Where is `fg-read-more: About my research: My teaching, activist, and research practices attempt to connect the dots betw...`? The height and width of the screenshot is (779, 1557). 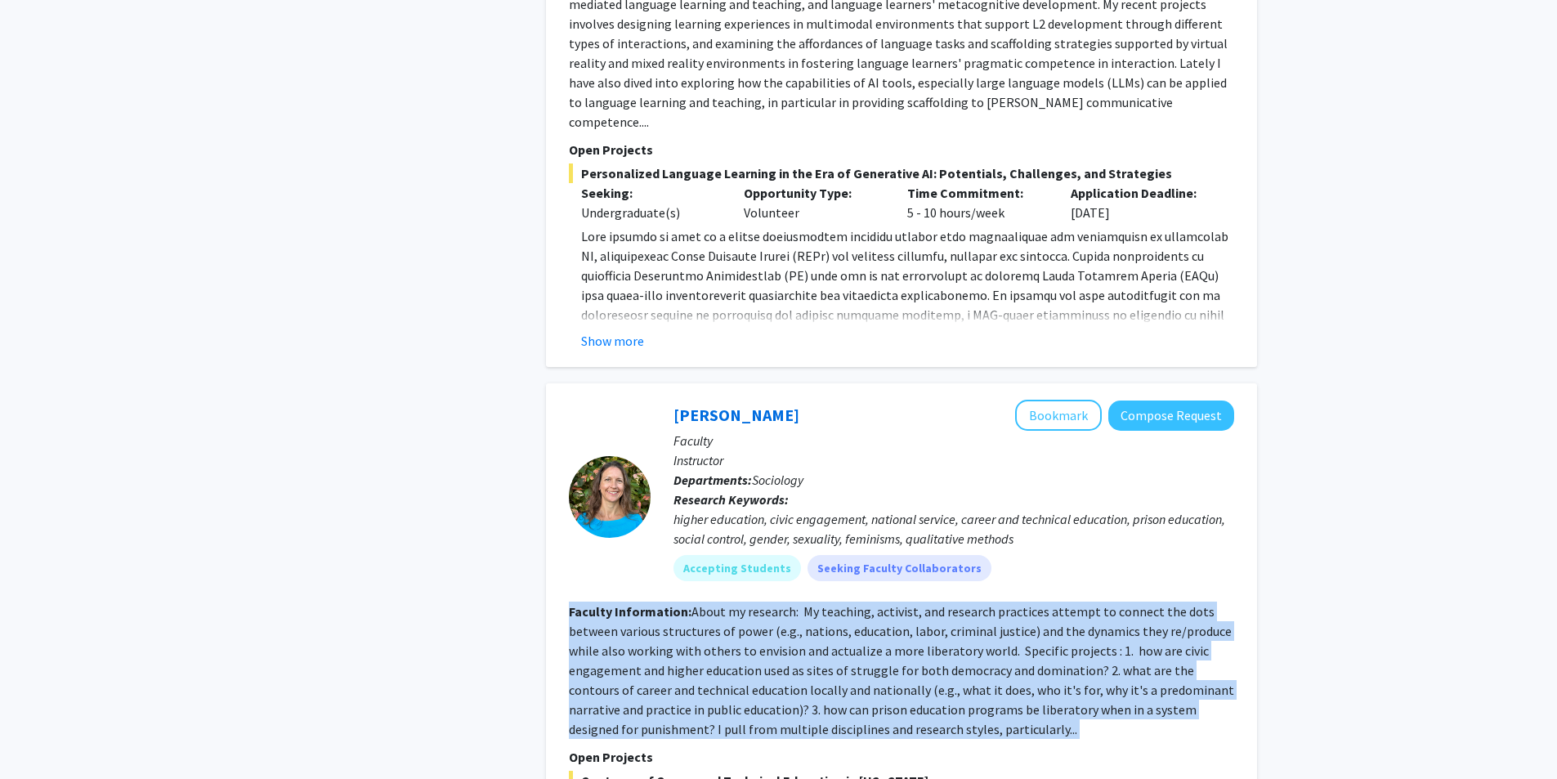 fg-read-more: About my research: My teaching, activist, and research practices attempt to connect the dots betw... is located at coordinates (902, 670).